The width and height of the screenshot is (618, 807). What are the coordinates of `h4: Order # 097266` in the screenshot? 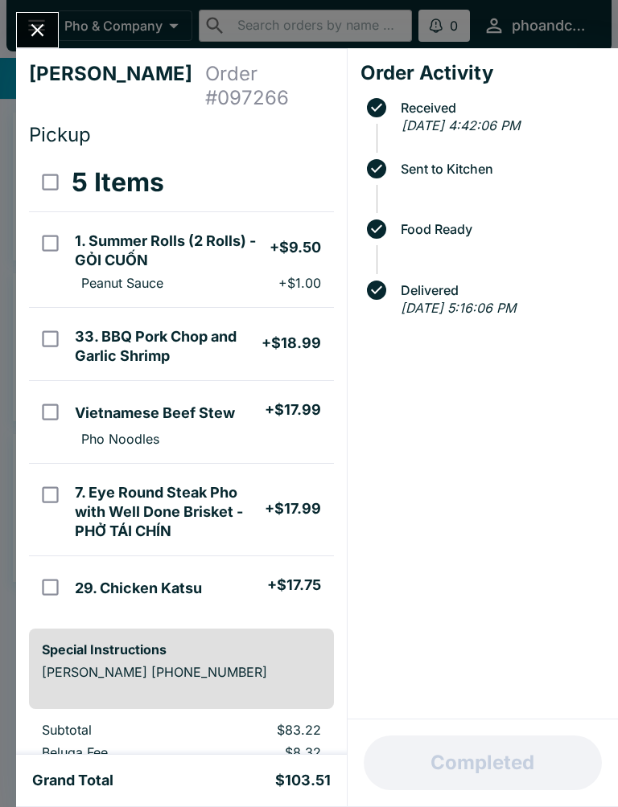 It's located at (269, 86).